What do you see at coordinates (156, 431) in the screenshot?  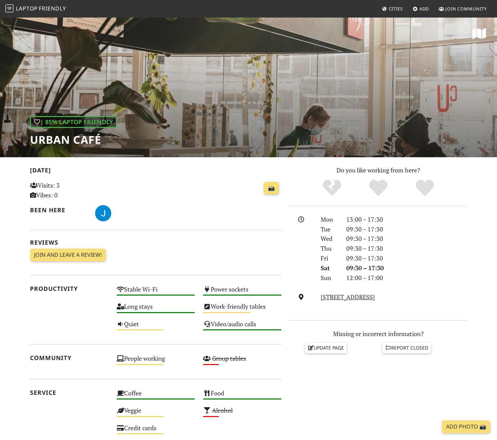 I see `div: Credit cards` at bounding box center [156, 431].